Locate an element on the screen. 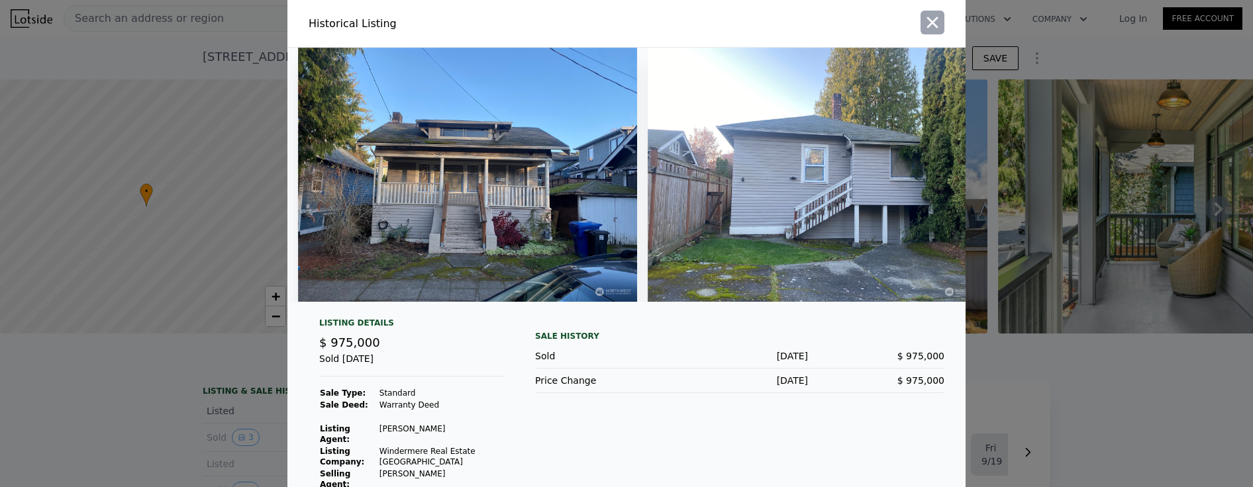 This screenshot has height=487, width=1253. div: Price Change is located at coordinates (603, 381).